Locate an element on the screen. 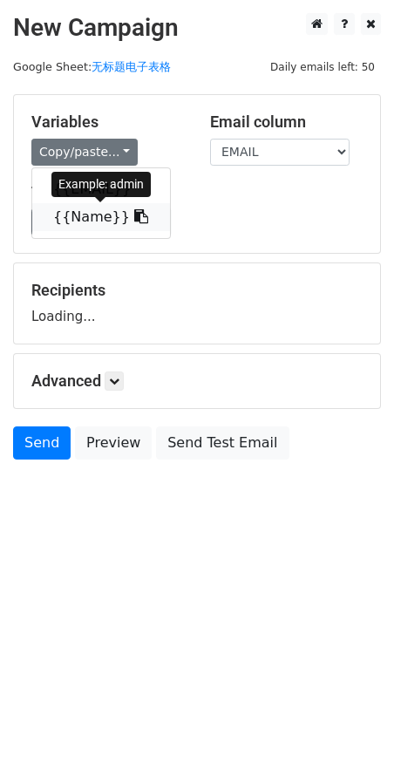  h5: Email column is located at coordinates (286, 122).